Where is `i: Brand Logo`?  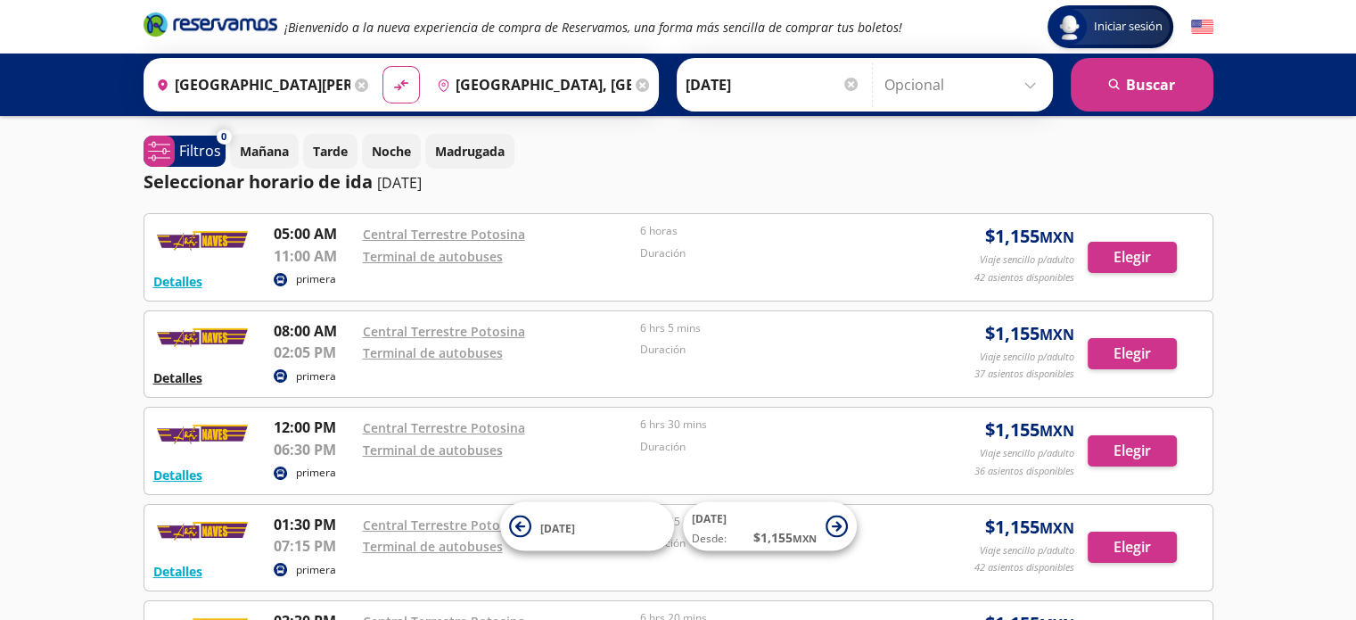
i: Brand Logo is located at coordinates (210, 24).